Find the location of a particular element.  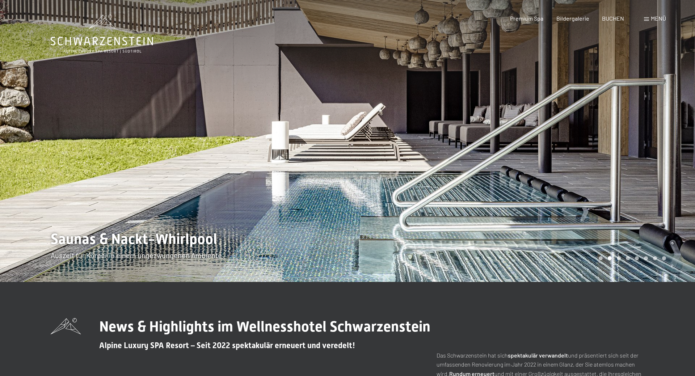

span: News & Highlights im Wellnesshotel Schwarzenstein is located at coordinates (265, 327).